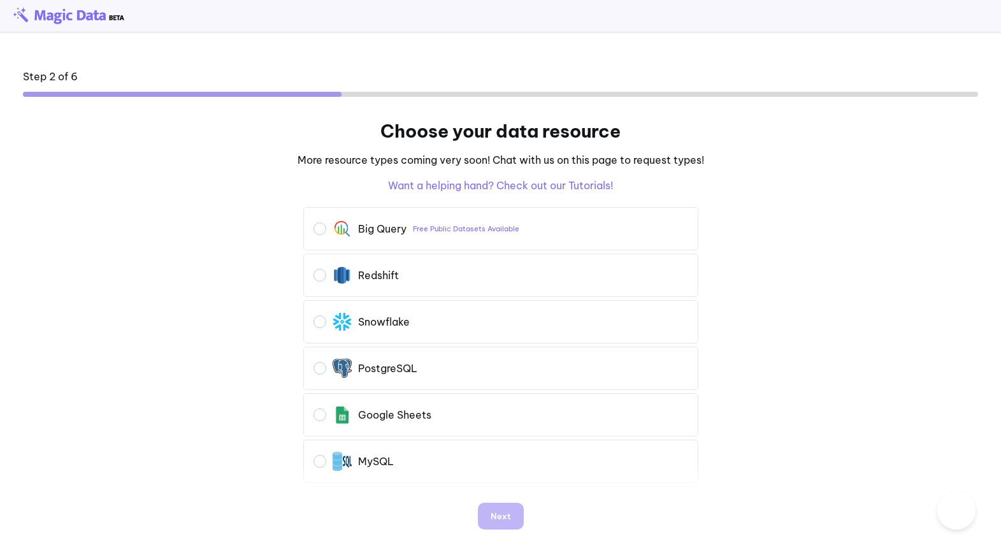 This screenshot has height=555, width=1001. Describe the element at coordinates (378, 275) in the screenshot. I see `div: Redshift` at that location.